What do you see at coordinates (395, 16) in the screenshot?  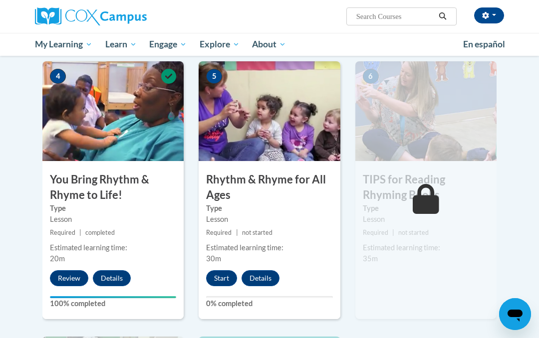 I see `input: Search Courses` at bounding box center [395, 16].